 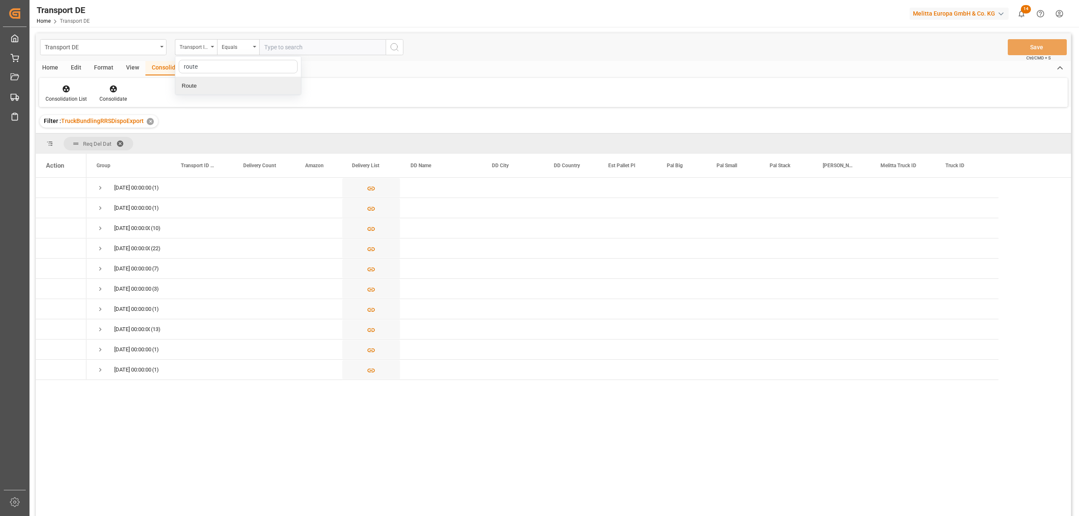 What do you see at coordinates (366, 166) in the screenshot?
I see `span: Delivery List` at bounding box center [366, 166].